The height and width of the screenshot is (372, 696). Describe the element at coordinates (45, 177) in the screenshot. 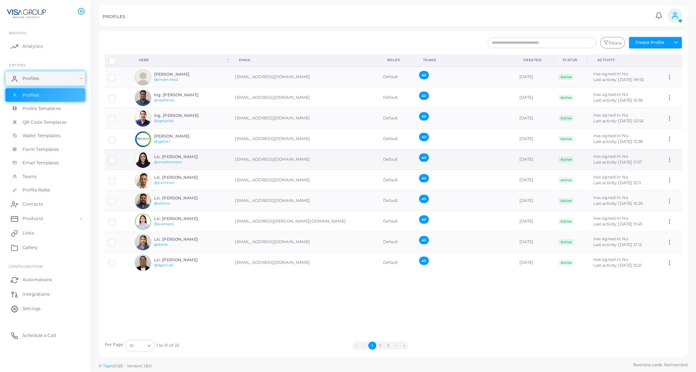

I see `a: Teams` at that location.